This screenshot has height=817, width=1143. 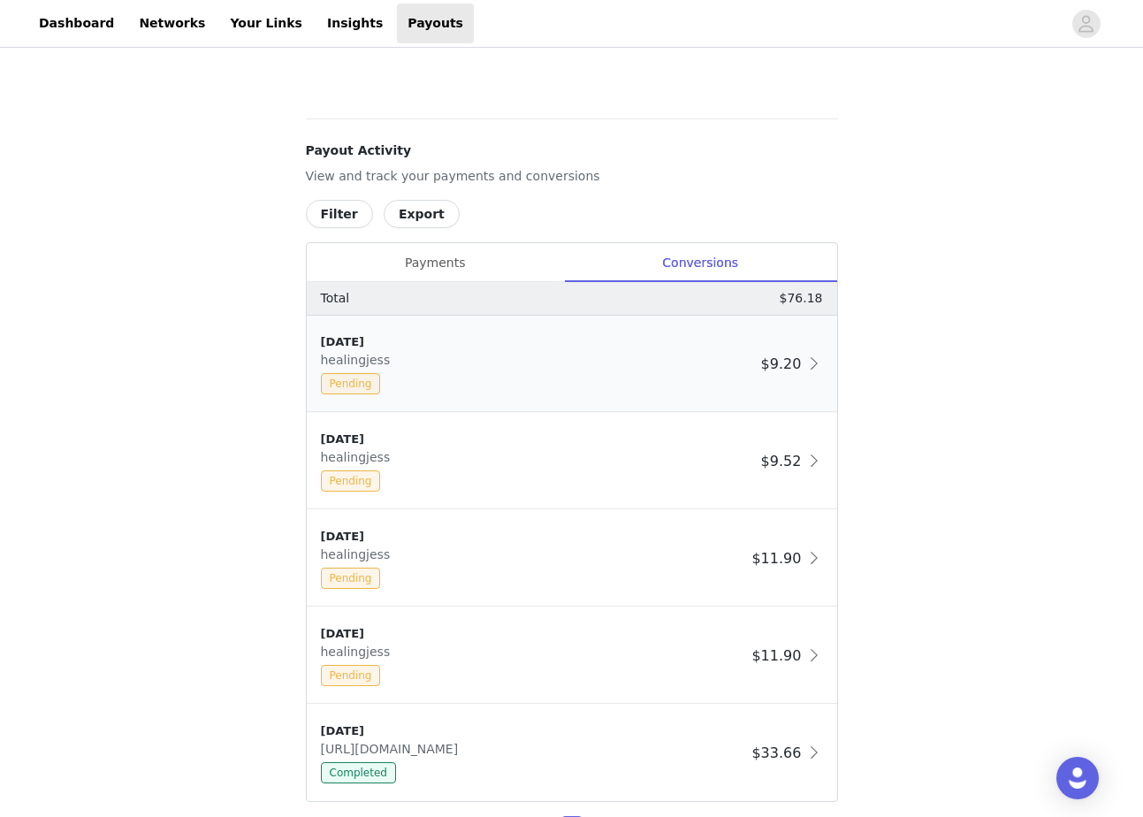 I want to click on span: Completed, so click(x=358, y=773).